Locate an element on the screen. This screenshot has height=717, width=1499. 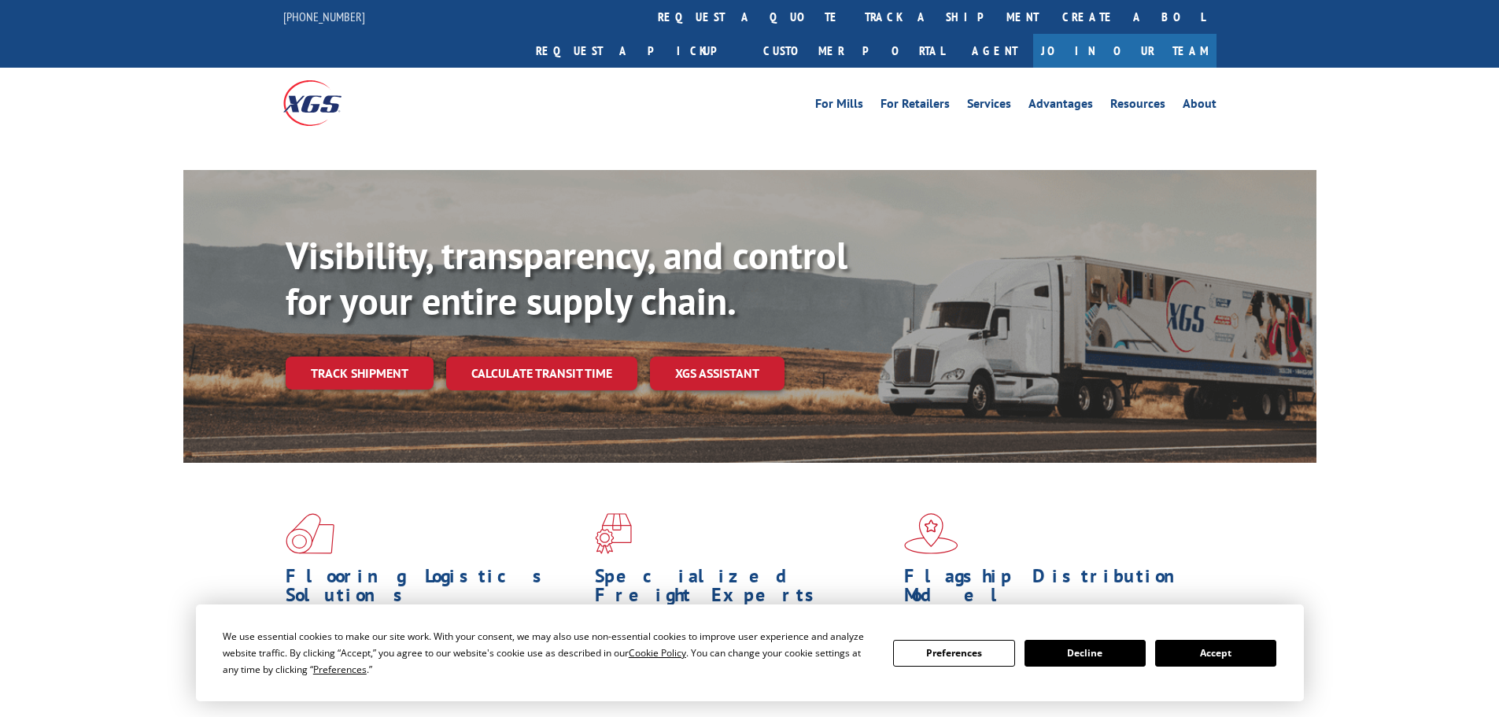
a: XGS ASSISTANT is located at coordinates (717, 373).